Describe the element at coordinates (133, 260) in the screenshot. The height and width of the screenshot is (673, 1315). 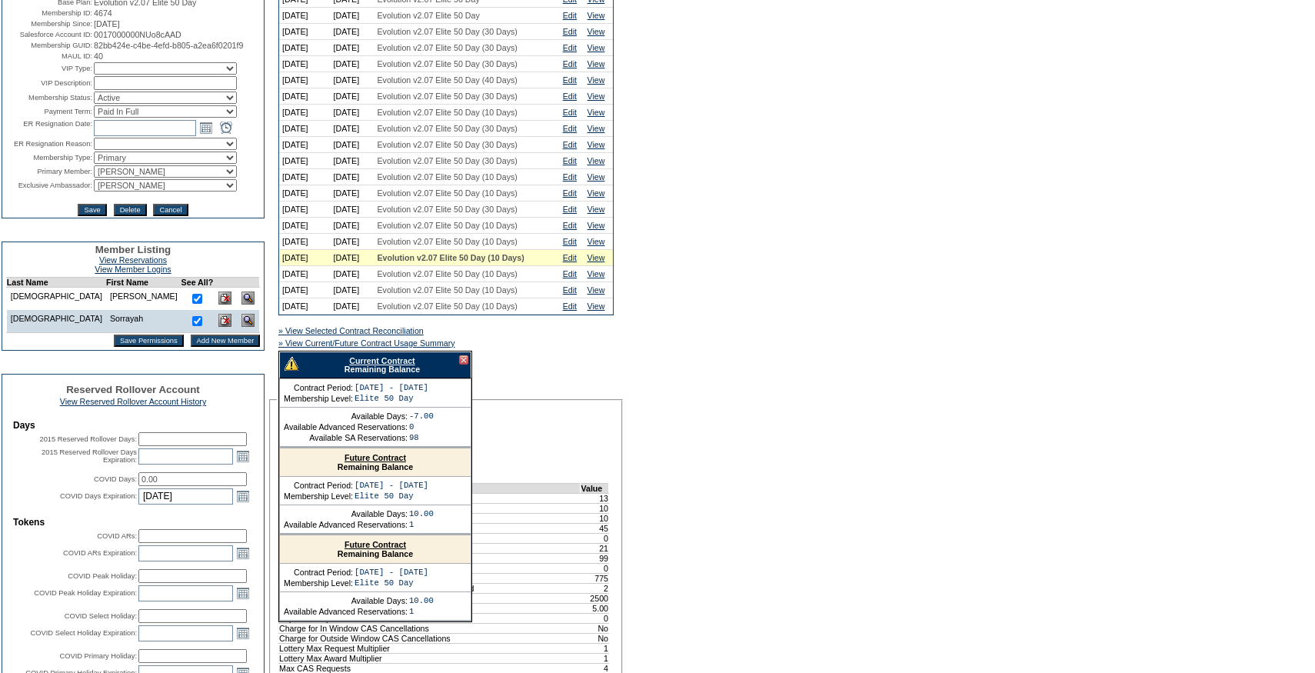
I see `a: View Reservations` at that location.